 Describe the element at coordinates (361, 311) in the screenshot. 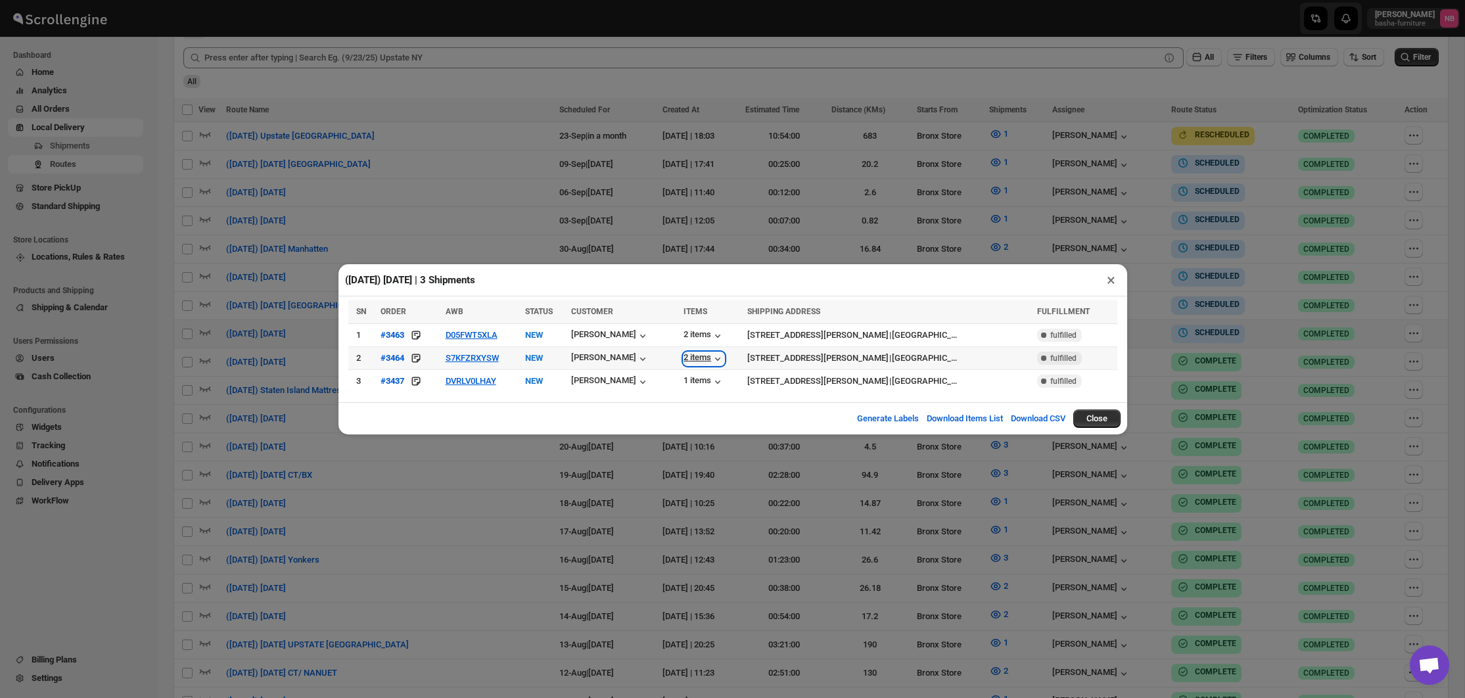

I see `span: SN` at that location.